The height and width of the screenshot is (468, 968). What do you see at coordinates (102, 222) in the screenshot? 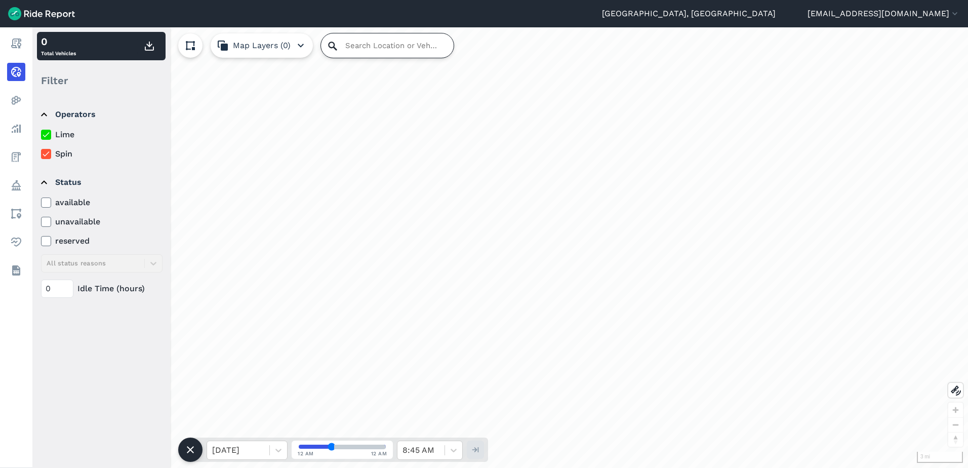
I see `label: unavailable` at bounding box center [102, 222].